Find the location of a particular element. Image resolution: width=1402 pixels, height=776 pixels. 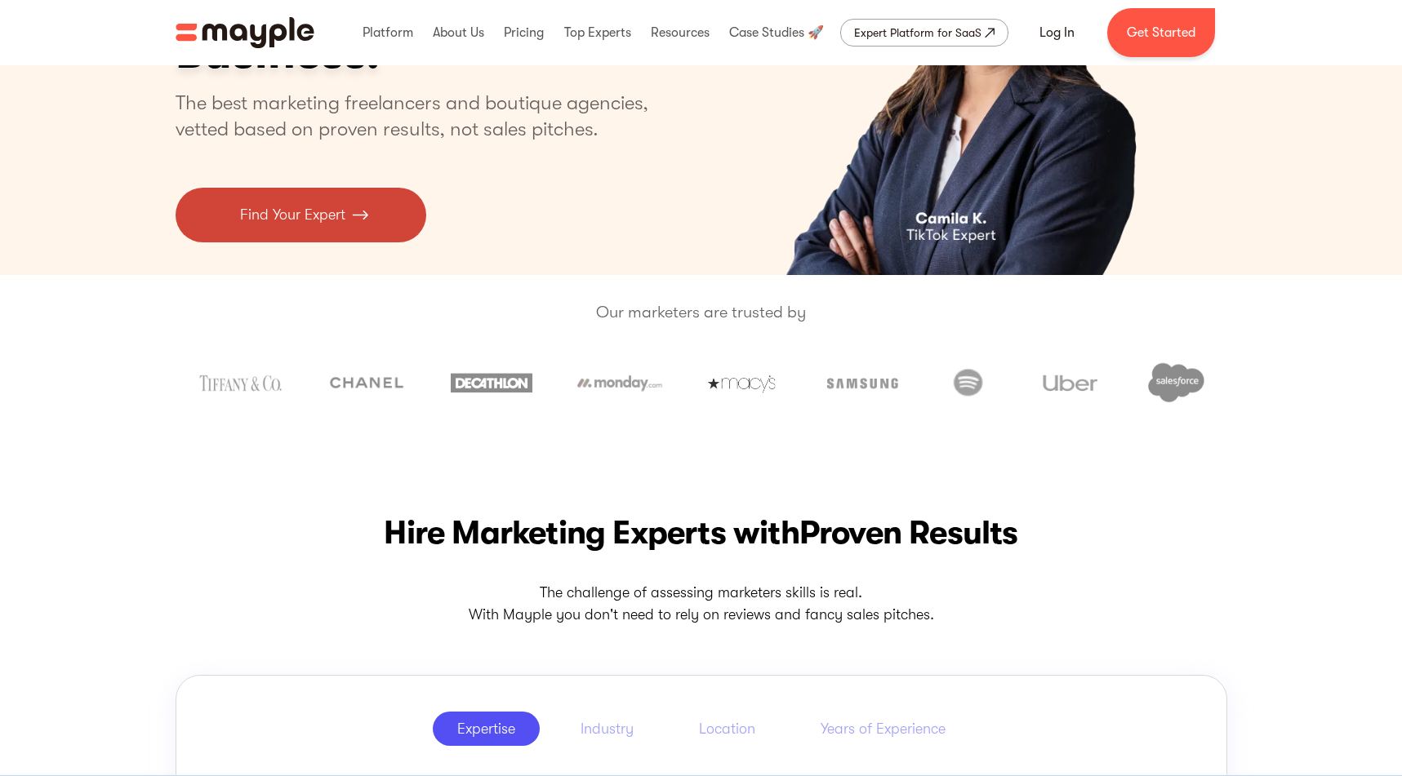

div: Top Experts is located at coordinates (598, 33).